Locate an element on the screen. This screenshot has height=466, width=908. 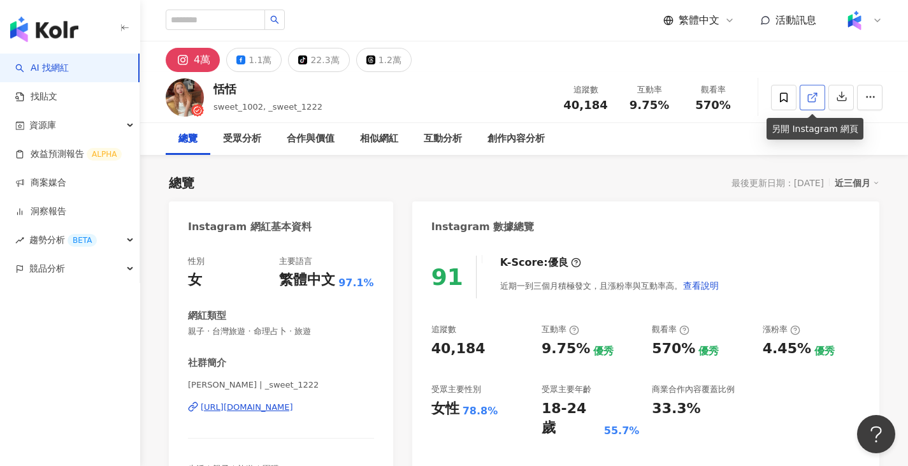
img: KOL Avatar is located at coordinates (185, 97).